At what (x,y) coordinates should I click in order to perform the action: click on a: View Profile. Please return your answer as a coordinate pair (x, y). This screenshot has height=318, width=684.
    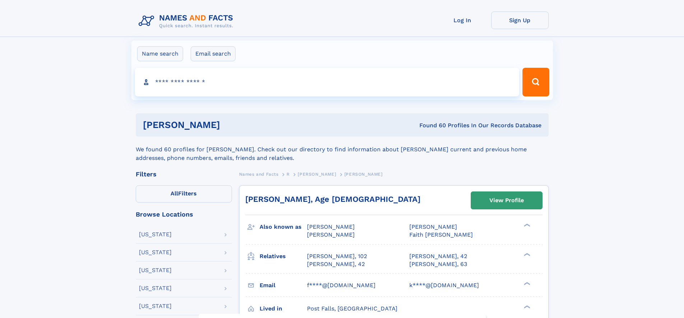
    Looking at the image, I should click on (507, 201).